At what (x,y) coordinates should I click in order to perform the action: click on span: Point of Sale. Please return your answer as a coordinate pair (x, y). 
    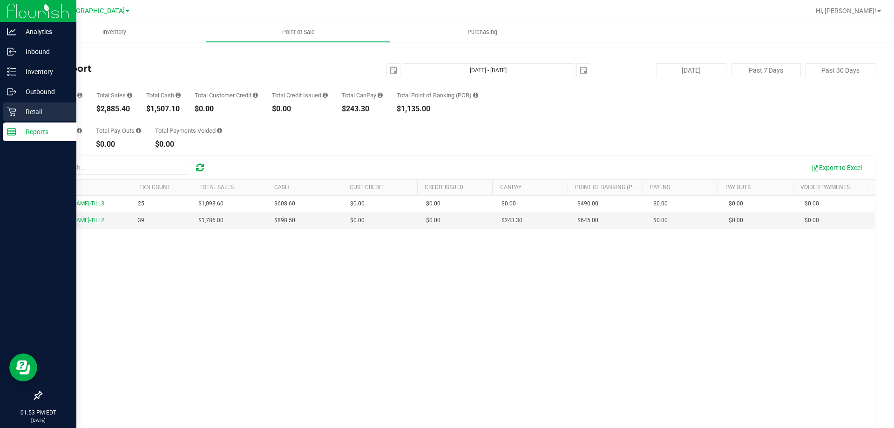
    Looking at the image, I should click on (298, 32).